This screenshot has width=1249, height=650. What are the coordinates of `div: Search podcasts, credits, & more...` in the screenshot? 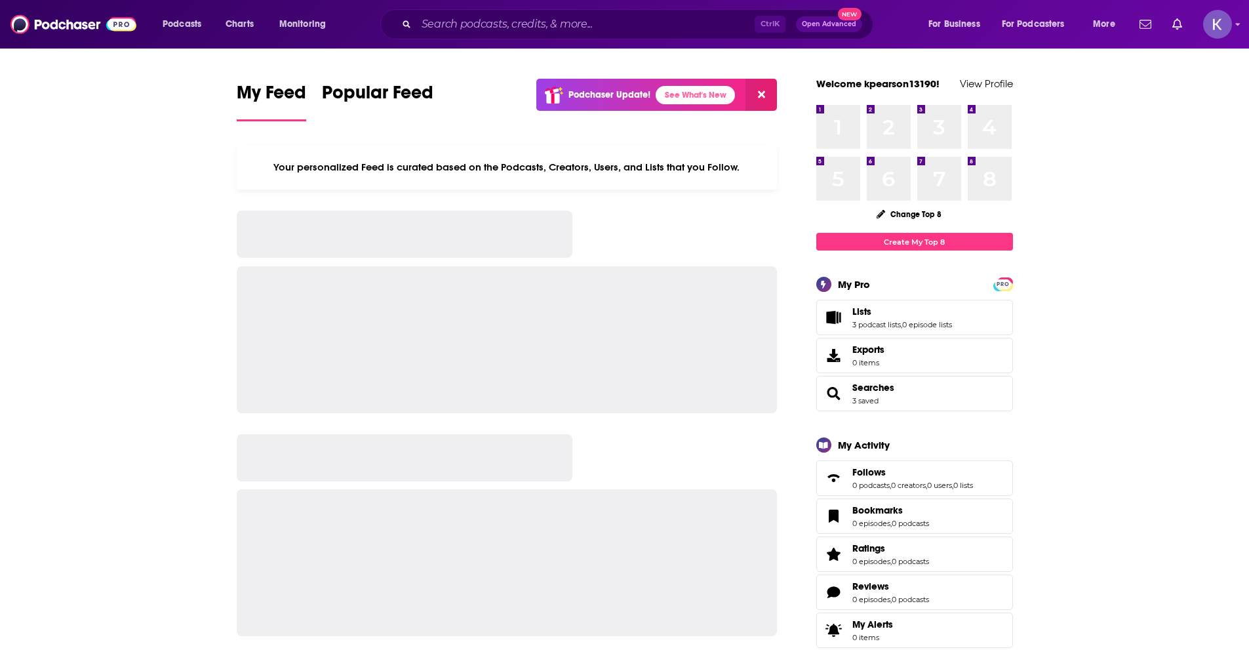 It's located at (639, 24).